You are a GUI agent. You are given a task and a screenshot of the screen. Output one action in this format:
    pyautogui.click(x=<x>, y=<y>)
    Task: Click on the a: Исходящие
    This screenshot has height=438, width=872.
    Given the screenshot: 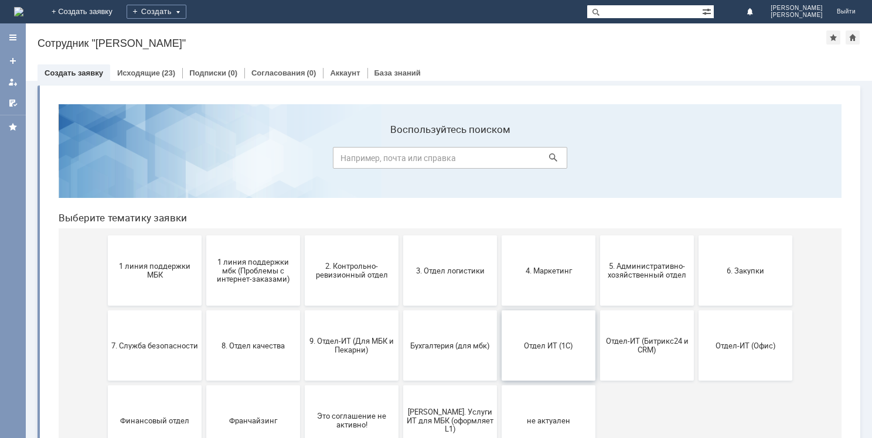 What is the action you would take?
    pyautogui.click(x=138, y=73)
    